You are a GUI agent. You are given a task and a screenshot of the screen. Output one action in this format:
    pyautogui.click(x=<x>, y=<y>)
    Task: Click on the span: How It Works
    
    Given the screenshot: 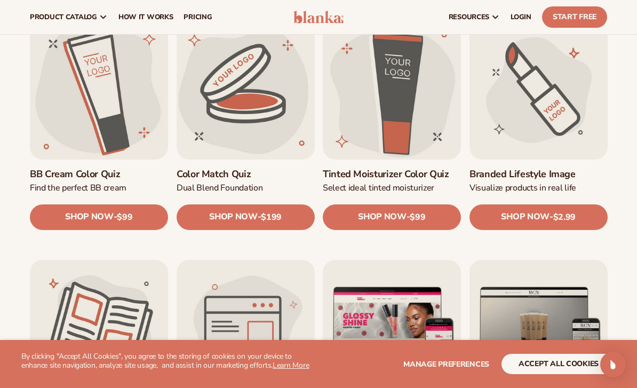 What is the action you would take?
    pyautogui.click(x=146, y=17)
    